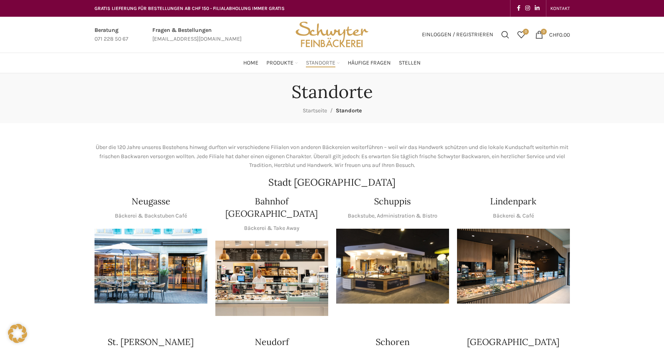 The height and width of the screenshot is (351, 664). I want to click on span: Produkte, so click(280, 63).